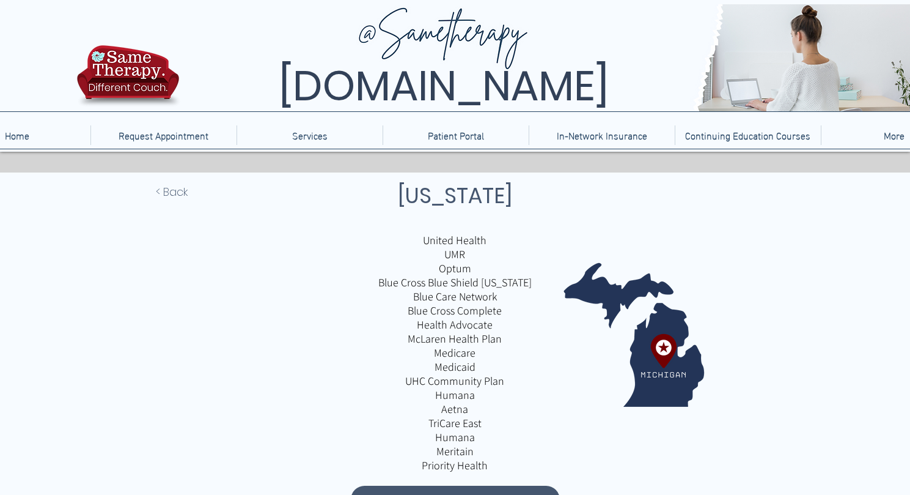 The width and height of the screenshot is (910, 495). I want to click on p: Health Advocate, so click(455, 324).